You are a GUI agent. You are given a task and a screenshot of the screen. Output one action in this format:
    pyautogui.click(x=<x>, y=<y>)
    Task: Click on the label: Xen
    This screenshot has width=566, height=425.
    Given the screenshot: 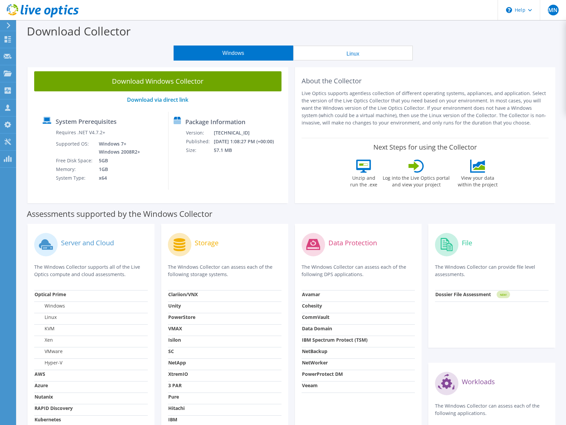 What is the action you would take?
    pyautogui.click(x=44, y=340)
    